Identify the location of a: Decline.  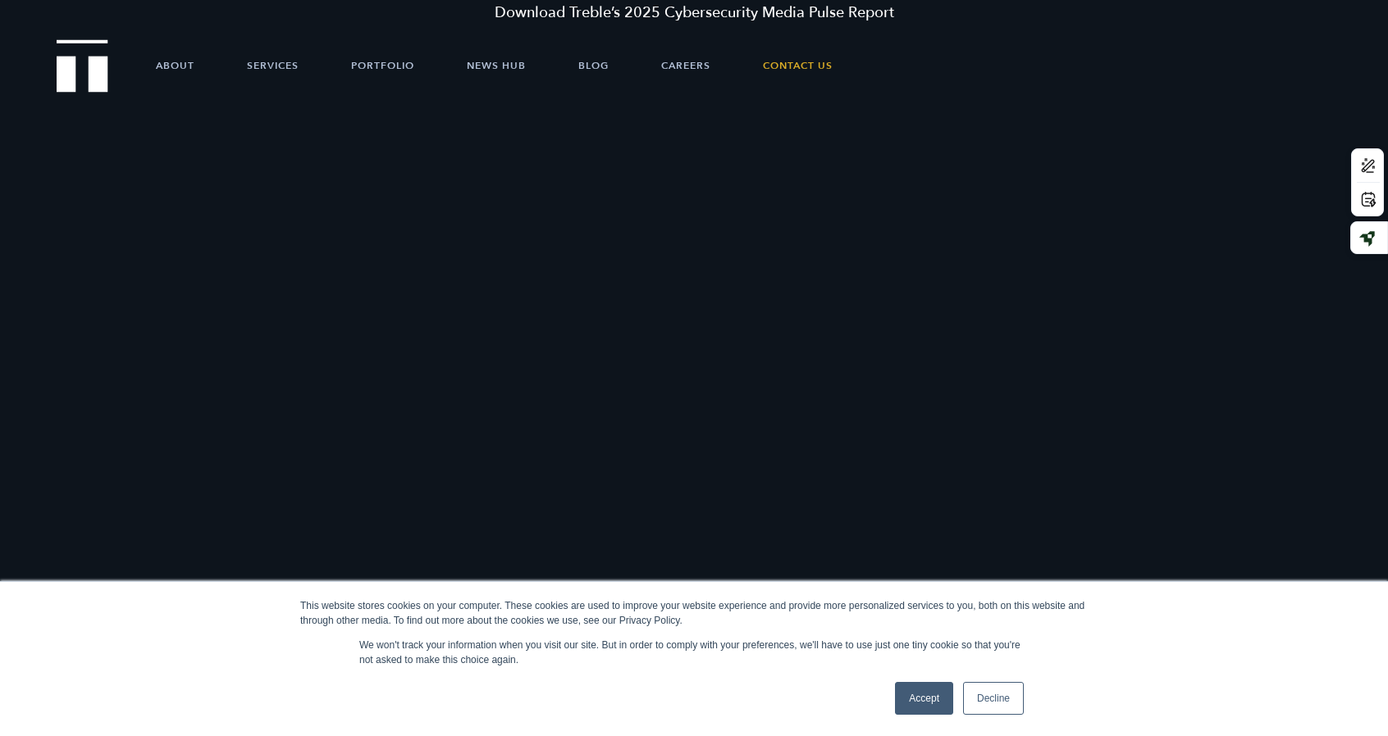
(993, 699).